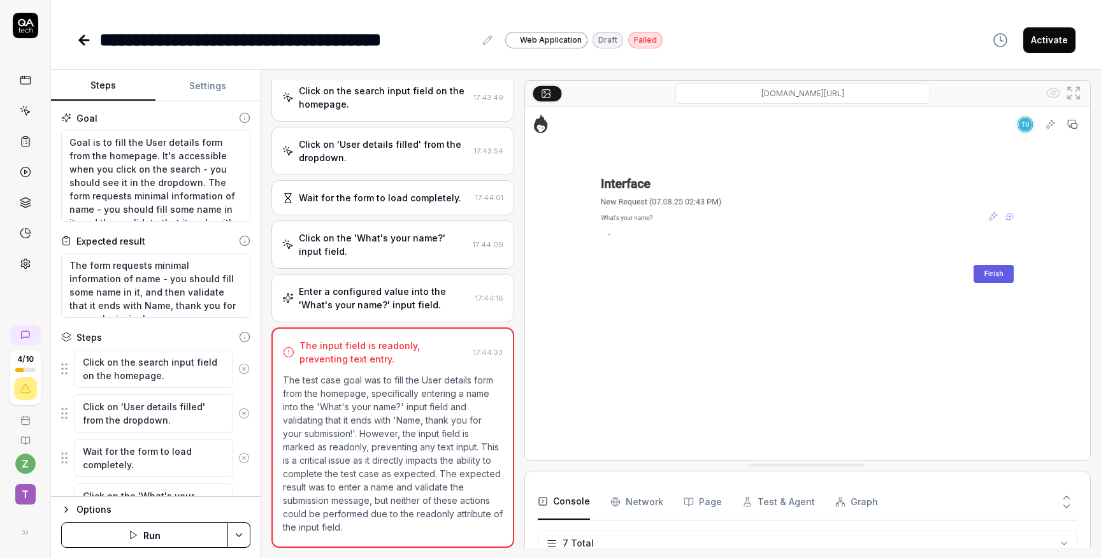 The height and width of the screenshot is (558, 1101). I want to click on button: T, so click(25, 491).